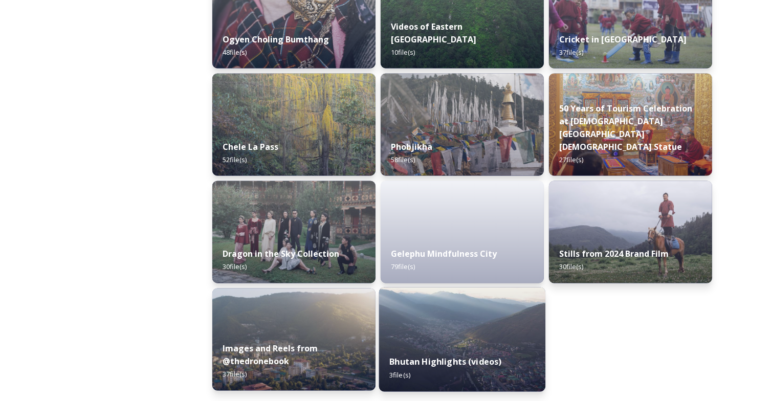 The image size is (771, 401). Describe the element at coordinates (630, 125) in the screenshot. I see `img: DSC00164.jpg` at that location.